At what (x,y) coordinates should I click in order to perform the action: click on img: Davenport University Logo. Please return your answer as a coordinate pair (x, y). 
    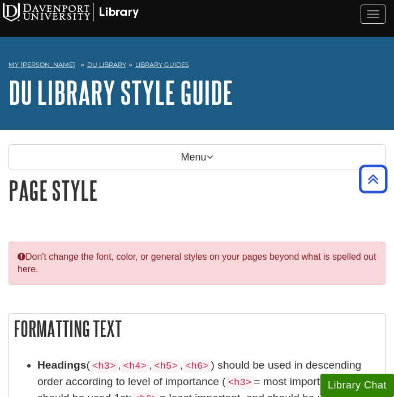
    Looking at the image, I should click on (71, 12).